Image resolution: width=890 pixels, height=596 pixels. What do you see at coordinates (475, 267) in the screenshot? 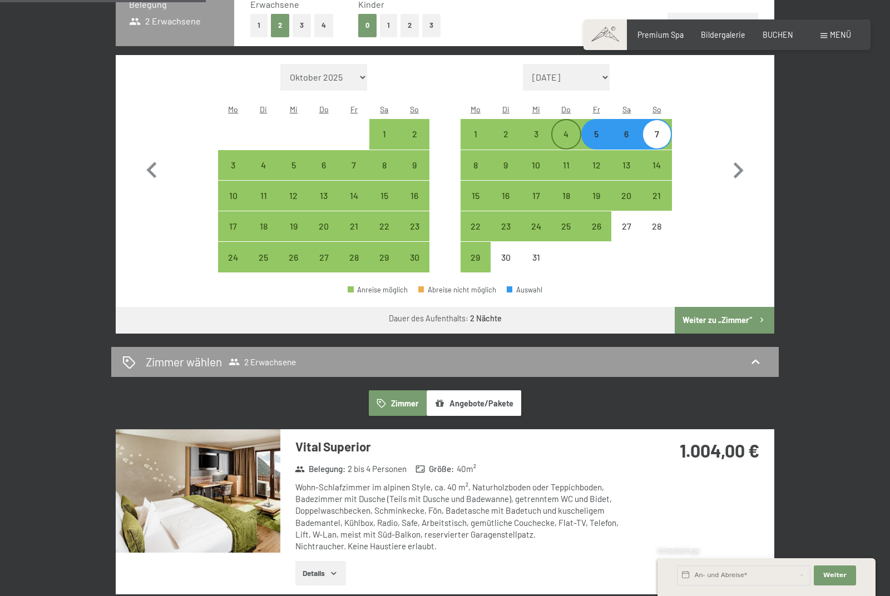
I see `div: 29` at bounding box center [475, 267].